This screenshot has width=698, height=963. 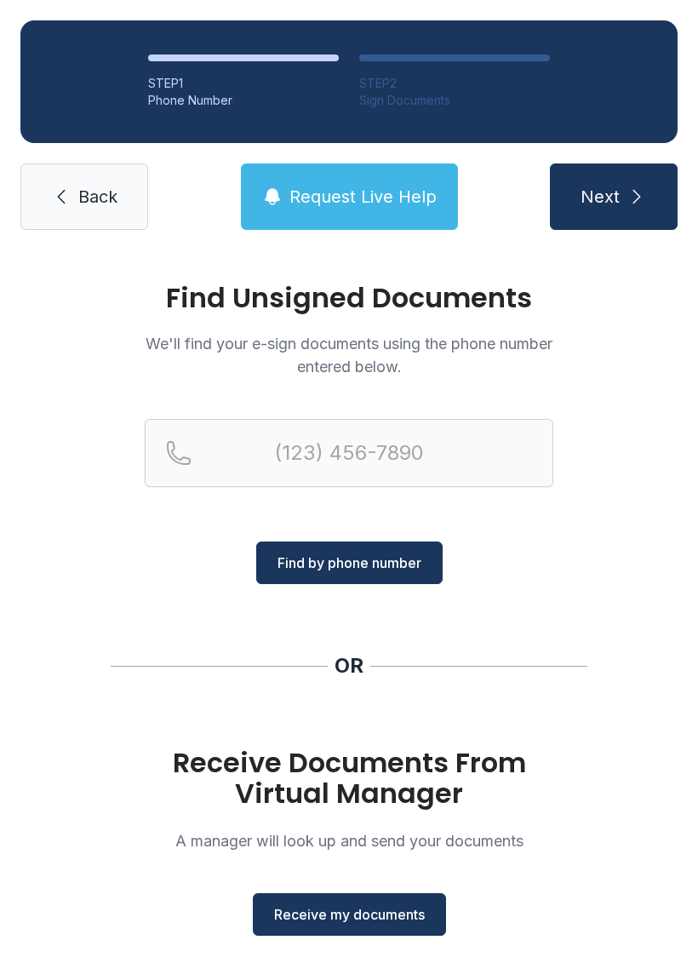 I want to click on span: Back, so click(x=98, y=197).